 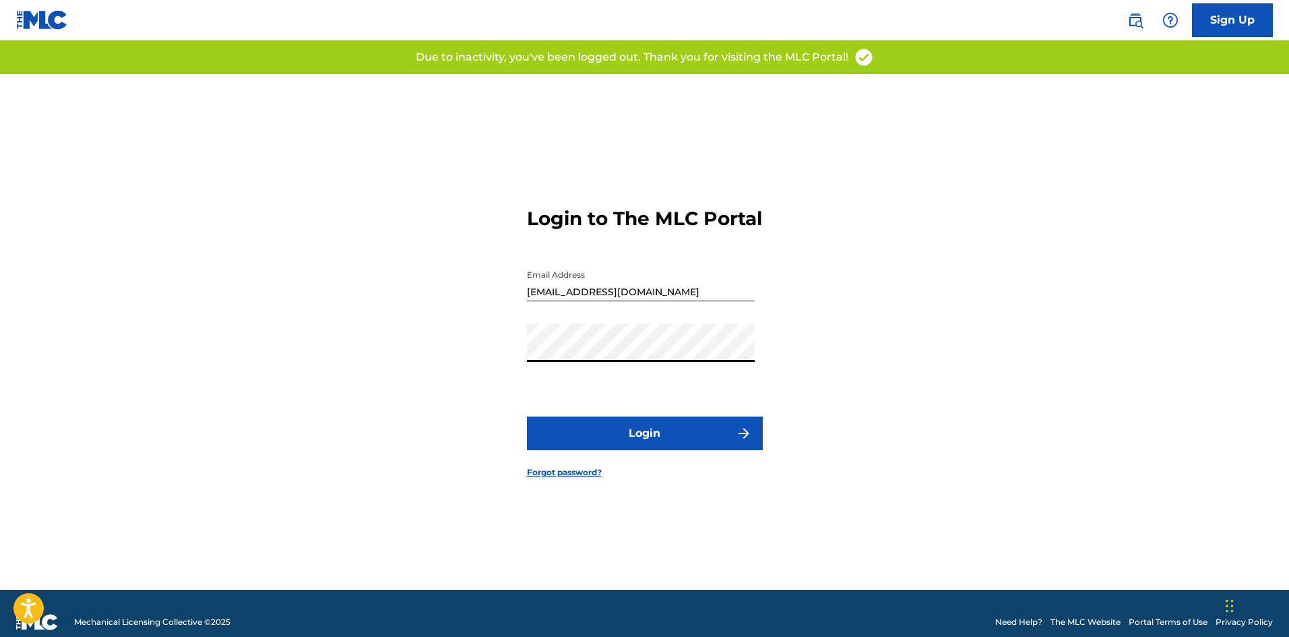 What do you see at coordinates (1170, 20) in the screenshot?
I see `img: help` at bounding box center [1170, 20].